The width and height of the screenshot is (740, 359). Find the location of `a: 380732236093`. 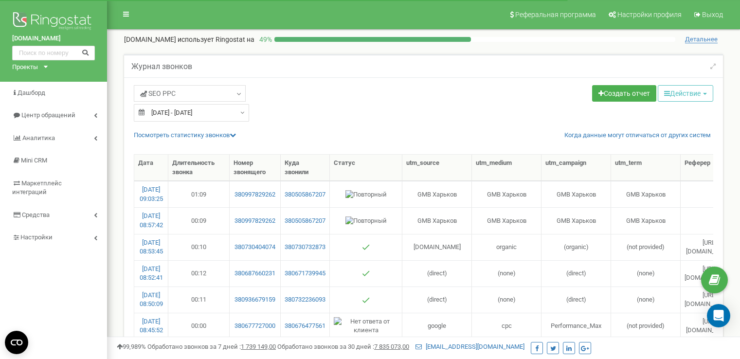

a: 380732236093 is located at coordinates (305, 300).